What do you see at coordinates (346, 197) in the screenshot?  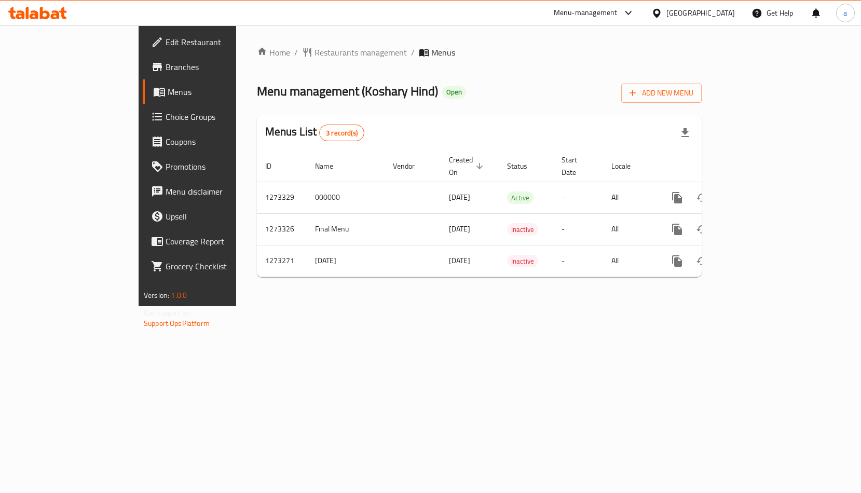 I see `td: 000000` at bounding box center [346, 197].